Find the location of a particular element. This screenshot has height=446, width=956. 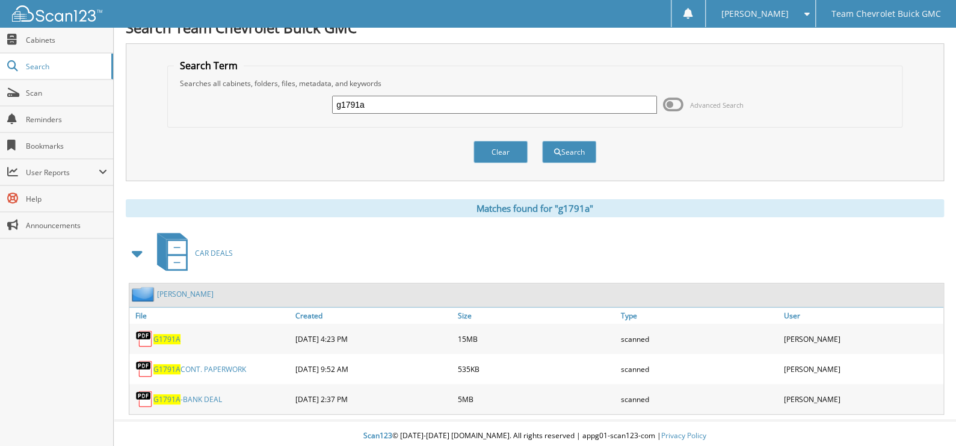

a: G1791A is located at coordinates (167, 339).